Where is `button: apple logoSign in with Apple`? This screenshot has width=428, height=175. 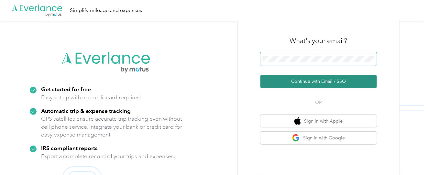
button: apple logoSign in with Apple is located at coordinates (318, 121).